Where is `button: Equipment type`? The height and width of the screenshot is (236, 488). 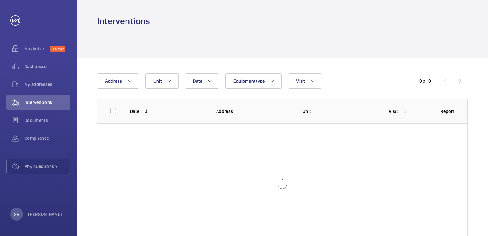 button: Equipment type is located at coordinates (253, 81).